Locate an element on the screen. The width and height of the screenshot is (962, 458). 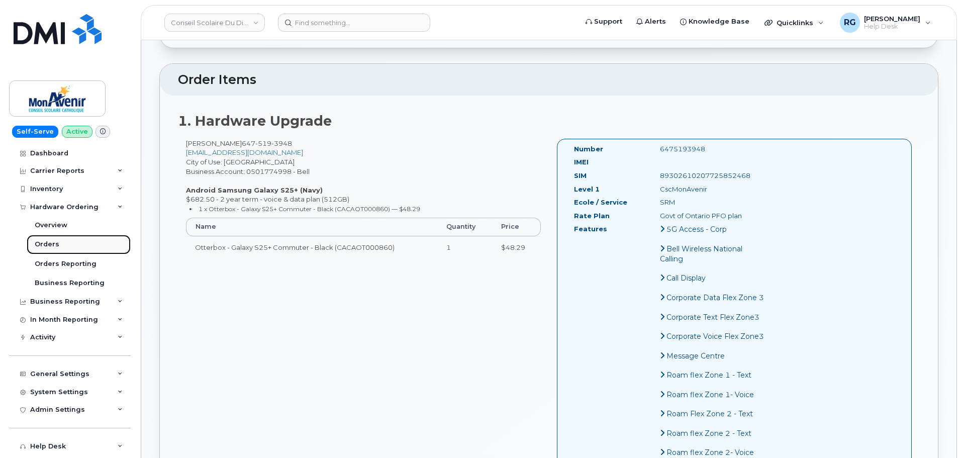
span: 519 is located at coordinates (263, 143).